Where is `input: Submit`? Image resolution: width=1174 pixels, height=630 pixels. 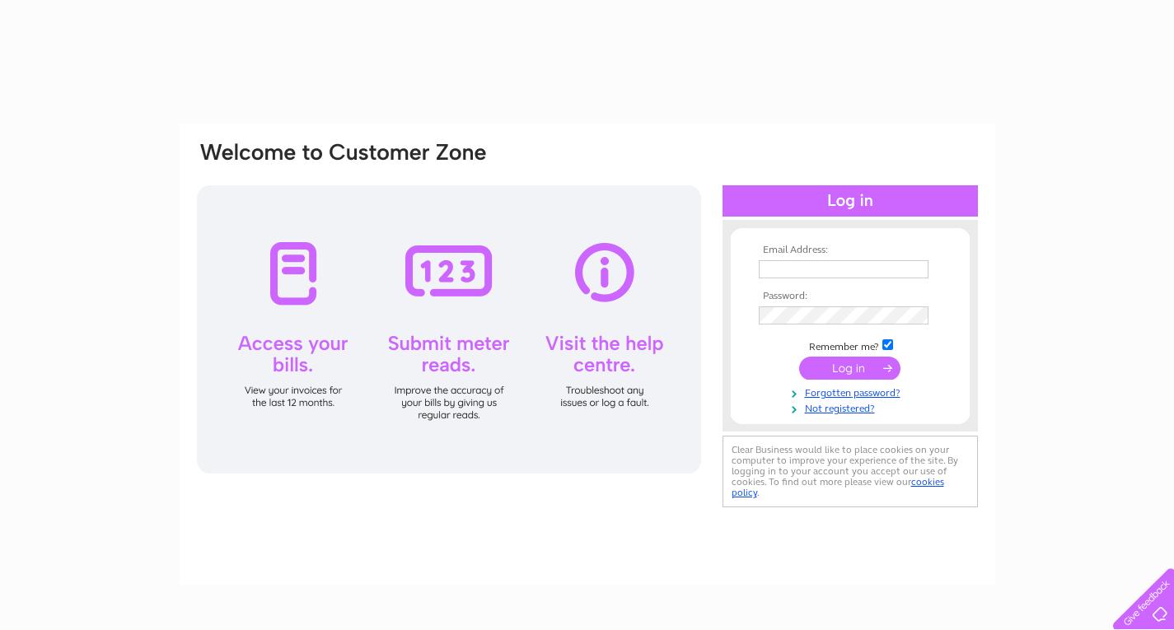
input: Submit is located at coordinates (849, 368).